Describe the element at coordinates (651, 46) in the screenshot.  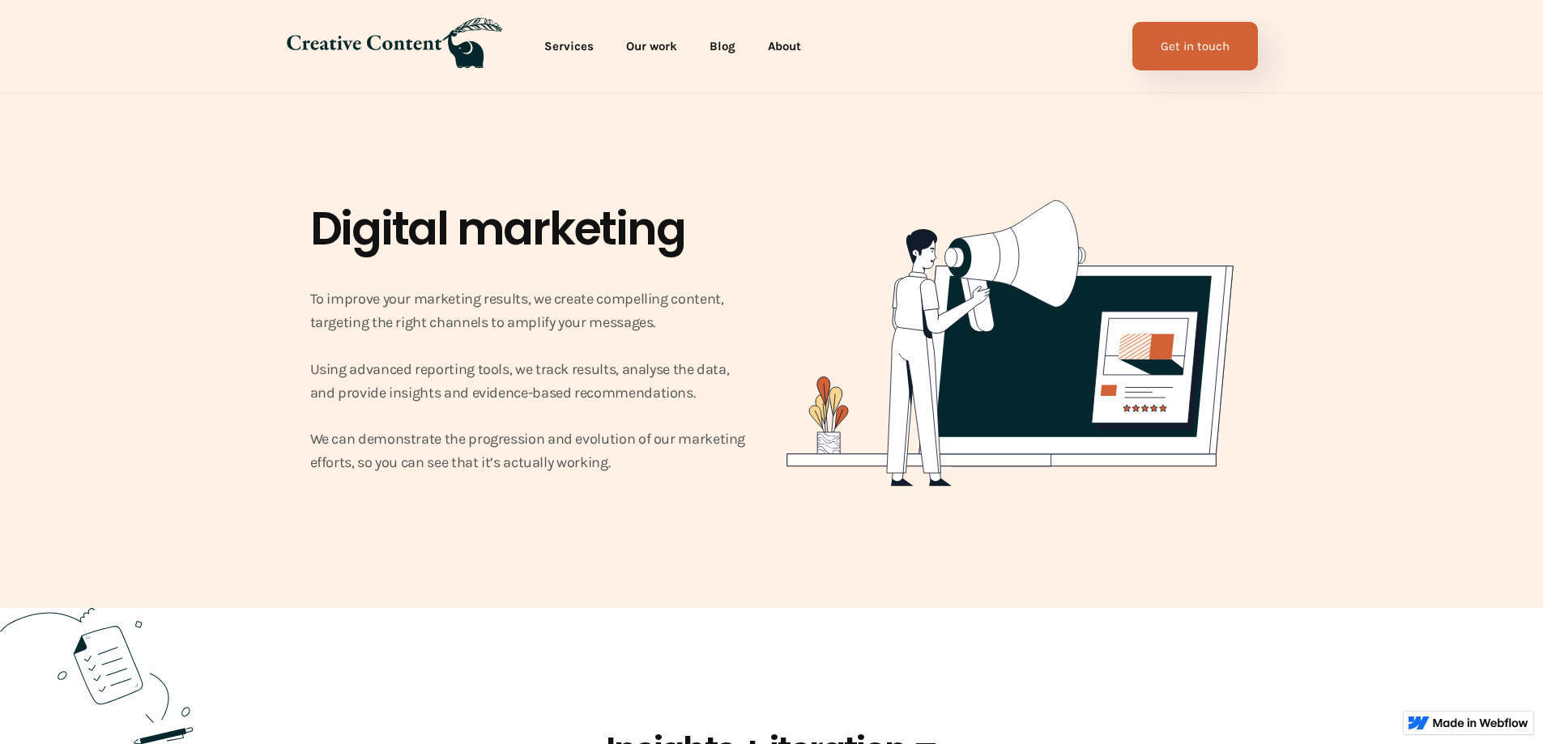
I see `a: Our work` at that location.